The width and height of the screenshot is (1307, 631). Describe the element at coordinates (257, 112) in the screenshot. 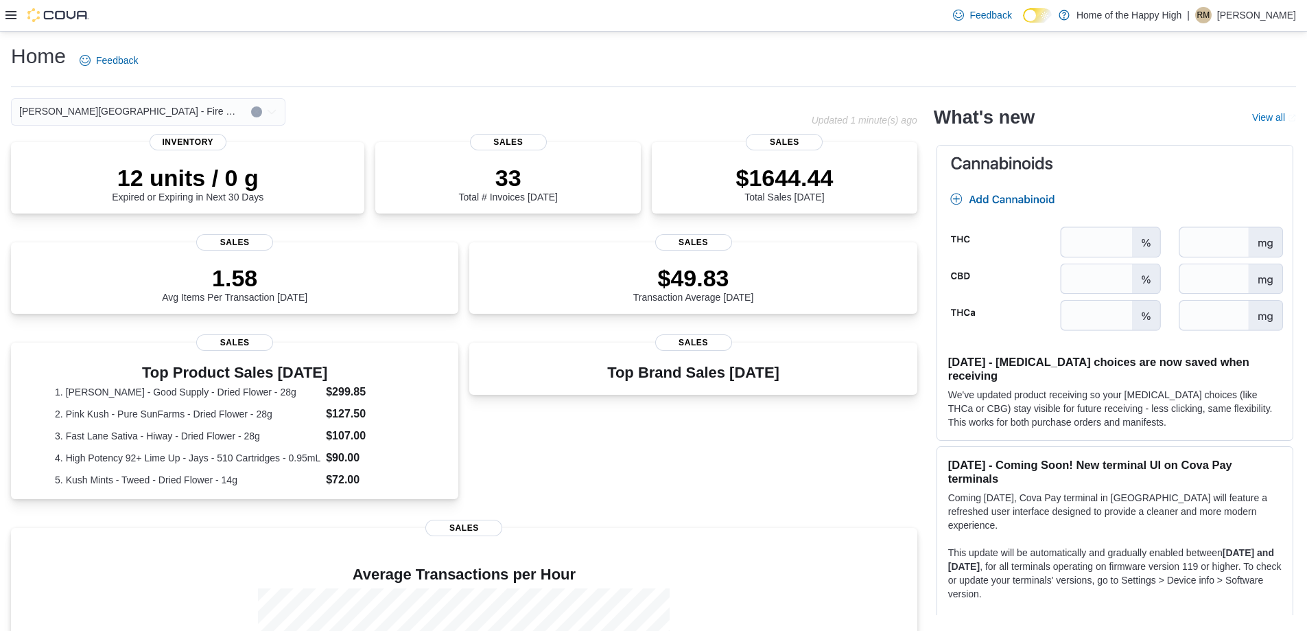

I see `button: Clear input` at that location.